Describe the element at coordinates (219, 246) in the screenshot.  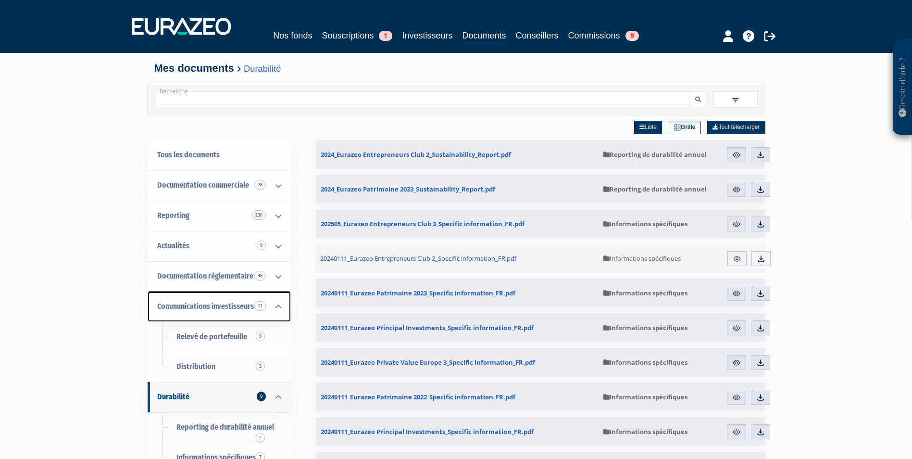
I see `a: Actualités 9` at that location.